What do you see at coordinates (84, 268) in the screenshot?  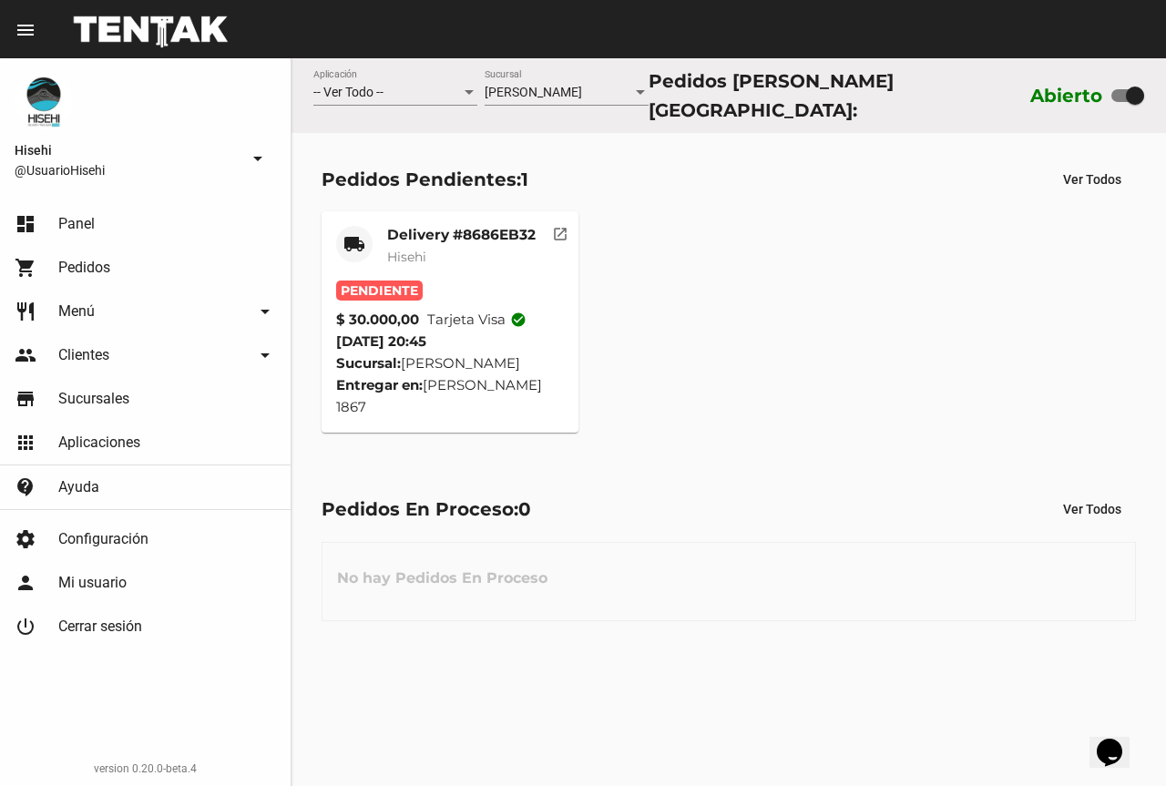 I see `span: Pedidos` at bounding box center [84, 268].